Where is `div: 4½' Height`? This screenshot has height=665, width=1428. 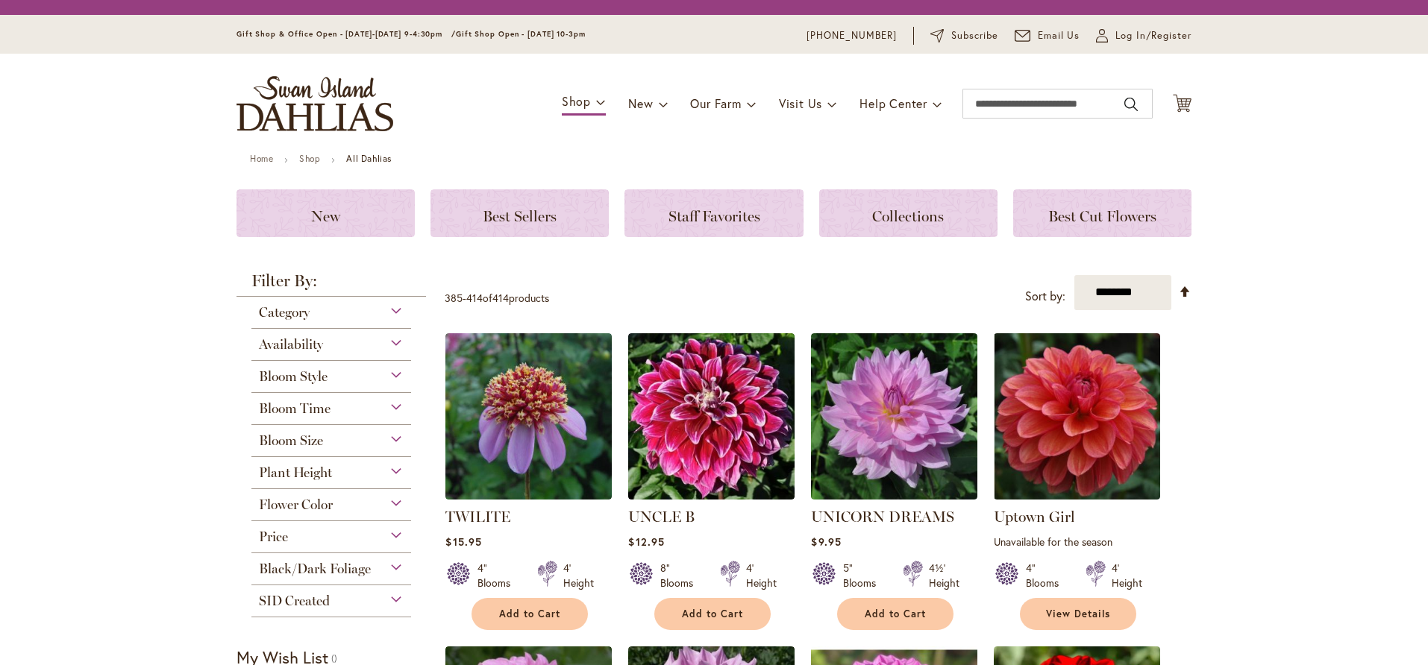 div: 4½' Height is located at coordinates (944, 576).